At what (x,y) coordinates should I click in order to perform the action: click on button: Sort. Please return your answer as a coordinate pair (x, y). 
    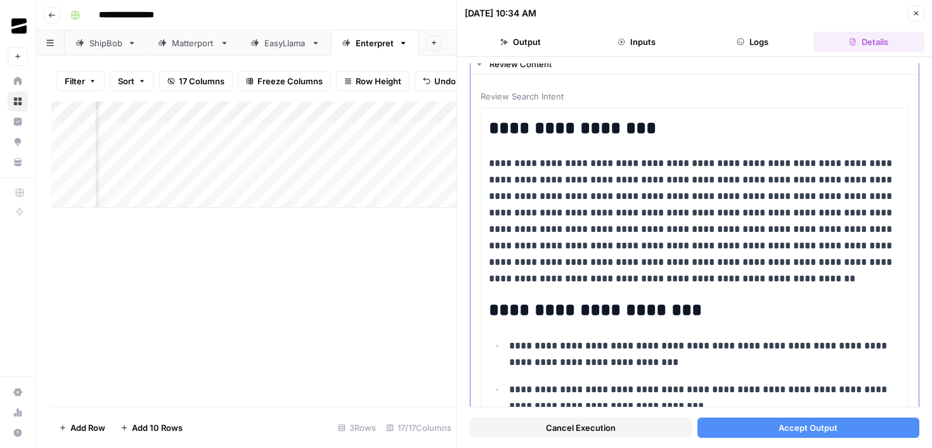
    Looking at the image, I should click on (132, 81).